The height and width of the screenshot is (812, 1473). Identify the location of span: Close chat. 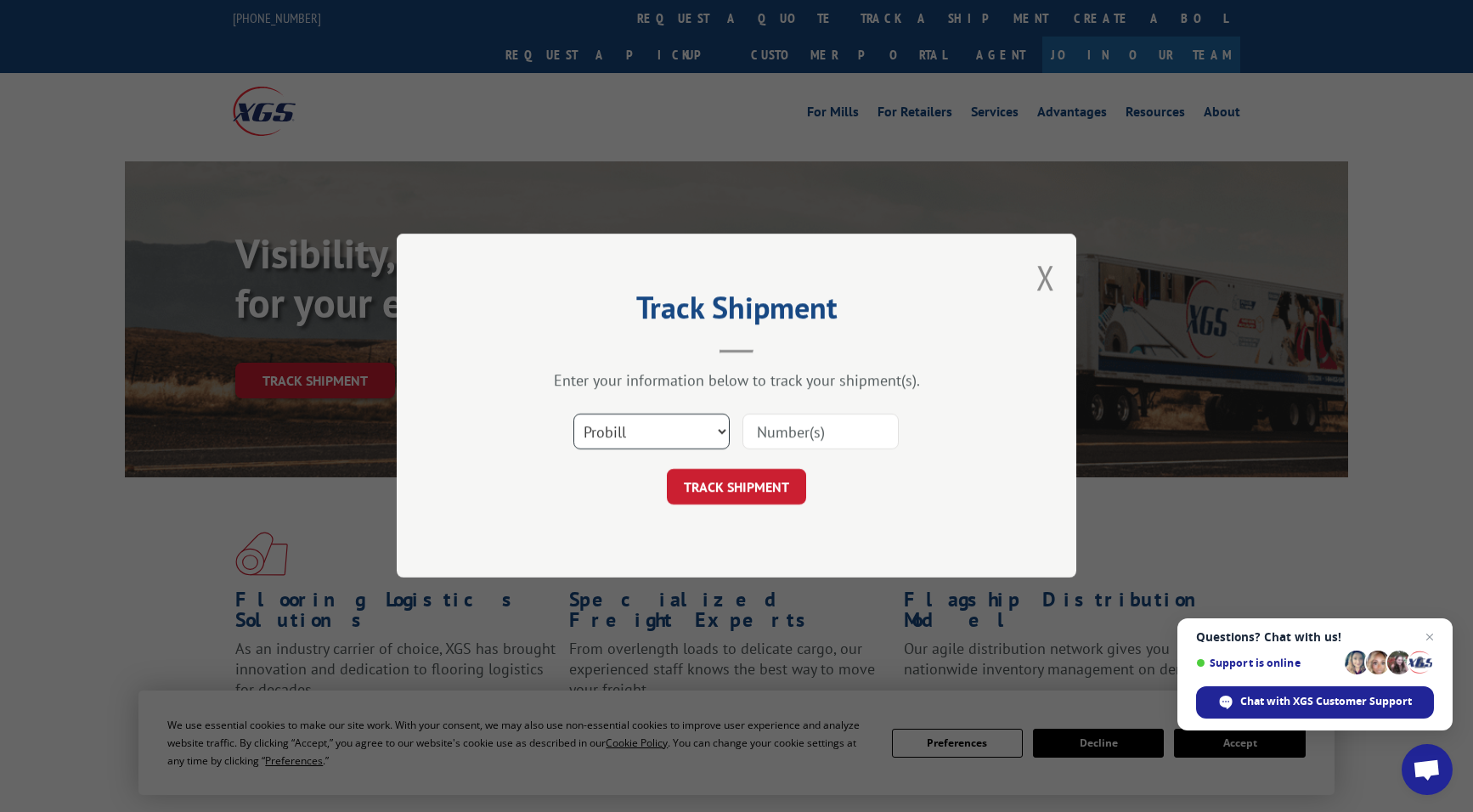
(1429, 637).